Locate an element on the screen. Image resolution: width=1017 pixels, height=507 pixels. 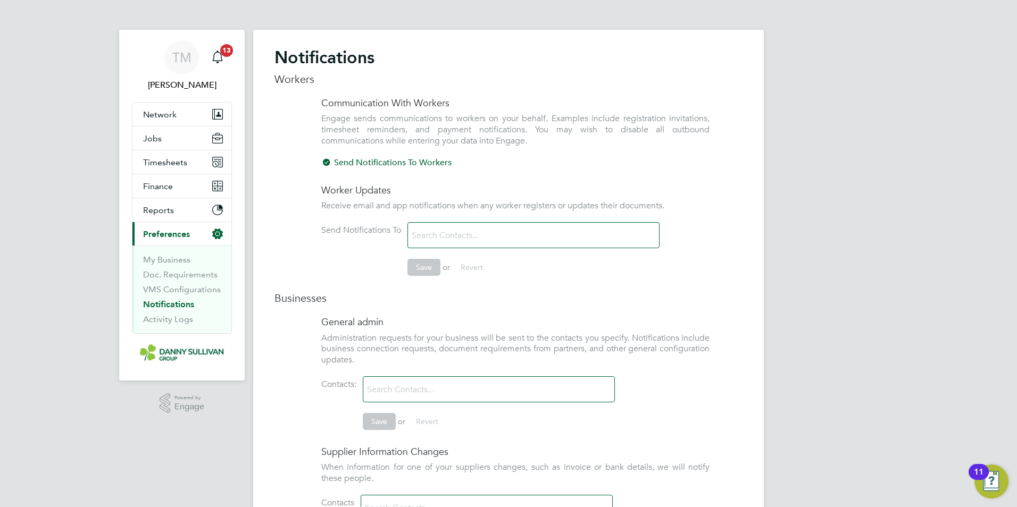
h4: Supplier Information Changes is located at coordinates (515, 452).